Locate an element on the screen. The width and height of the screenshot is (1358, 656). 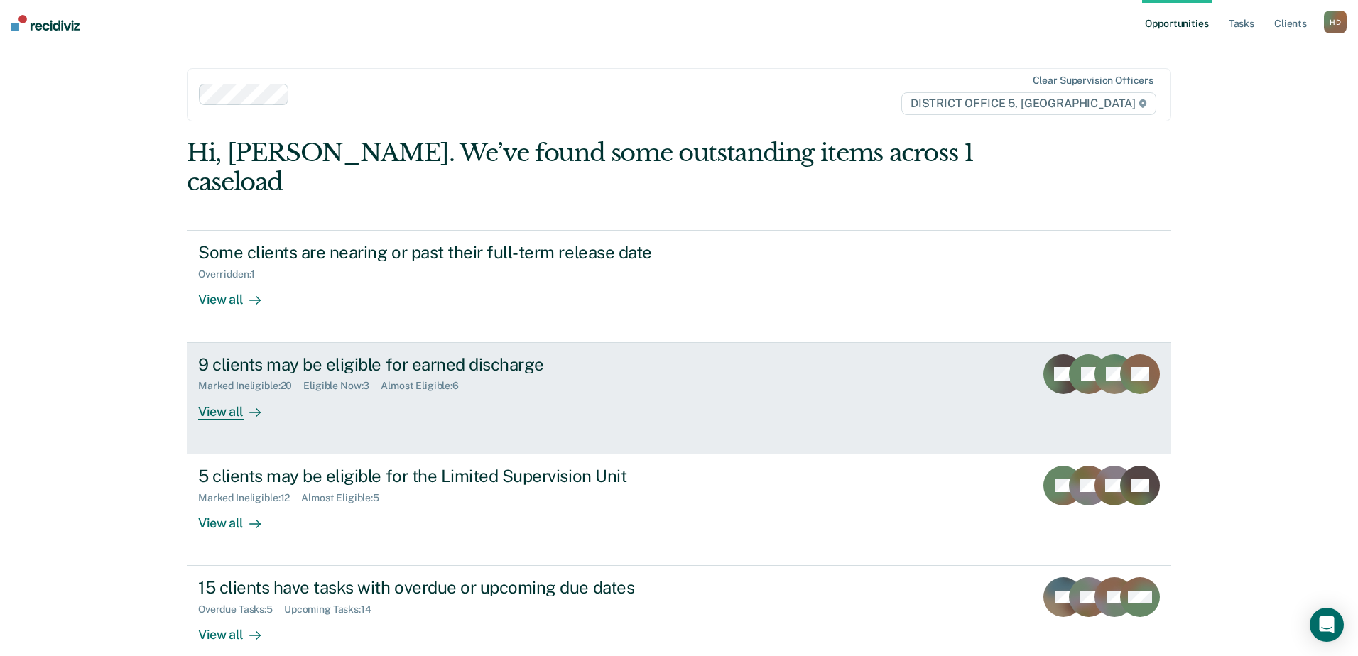
a: Some clients are nearing or past their full-term release dateOverridden:1View all is located at coordinates (679, 286).